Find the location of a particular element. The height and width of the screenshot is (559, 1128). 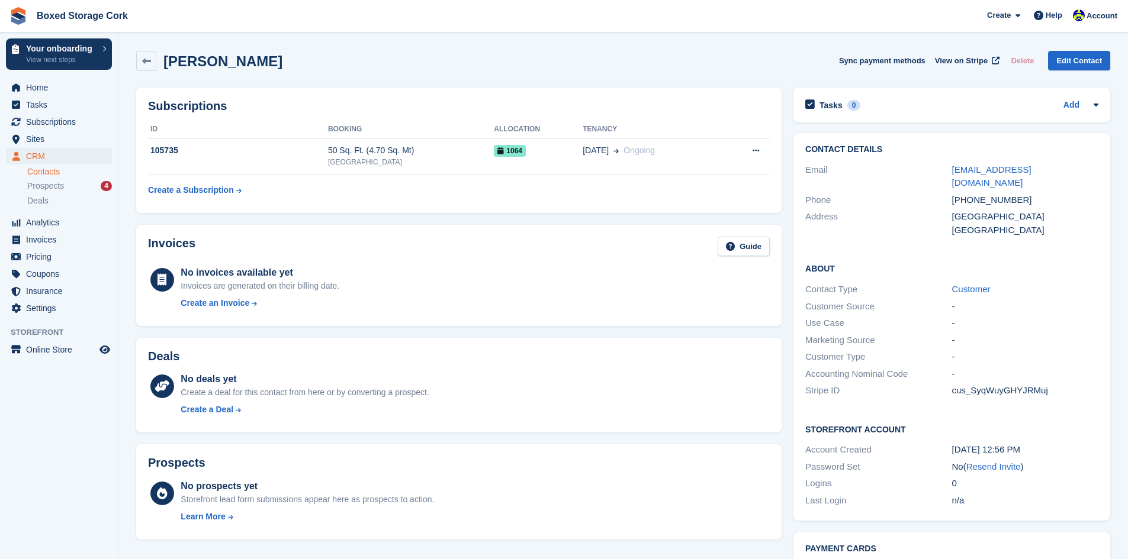

img: stora-icon-8386f47178a22dfd0bd8f6a31ec36ba5ce8667c1dd55bd0f319d3a0aa187defe.svg is located at coordinates (18, 16).